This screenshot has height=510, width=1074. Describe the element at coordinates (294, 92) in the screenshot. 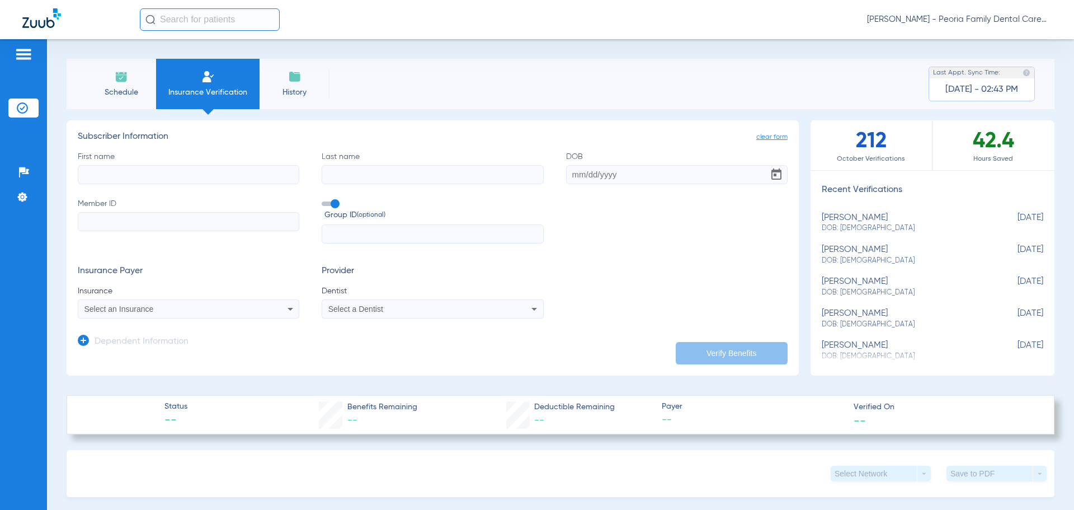

I see `span: History` at that location.